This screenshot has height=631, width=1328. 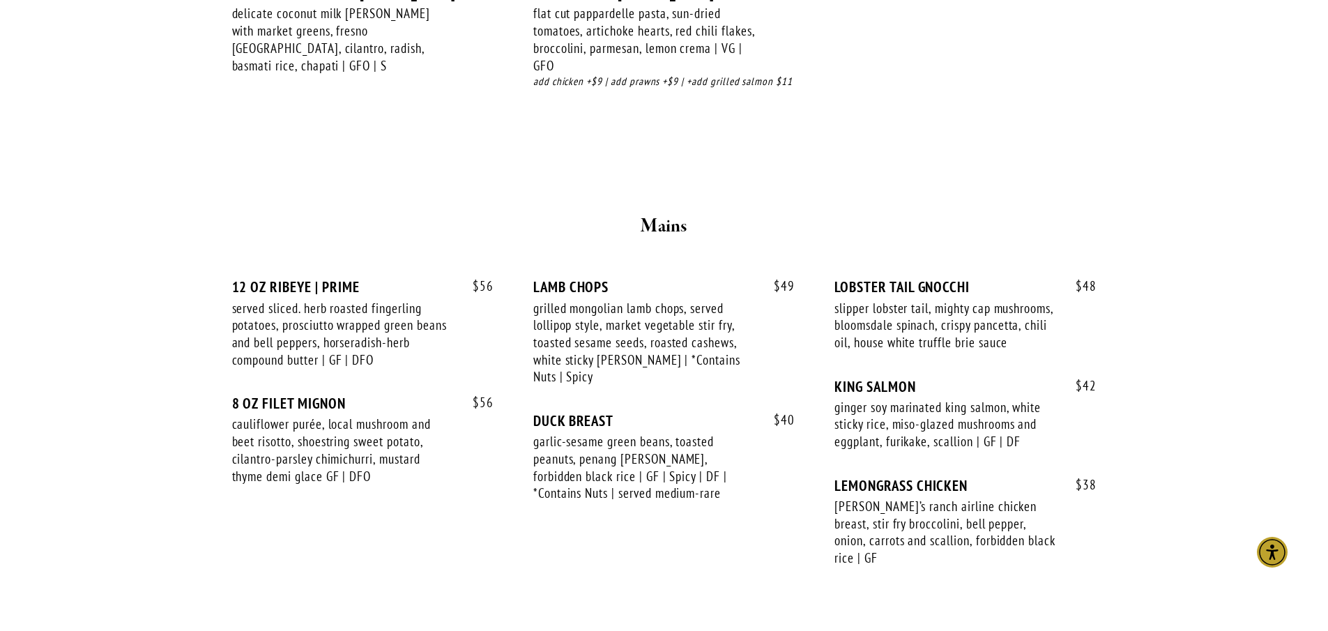 I want to click on div: cauliflower purée, local mushroom and beet risotto, shoestring sweet potato, cilantro-parsley chi..., so click(x=343, y=450).